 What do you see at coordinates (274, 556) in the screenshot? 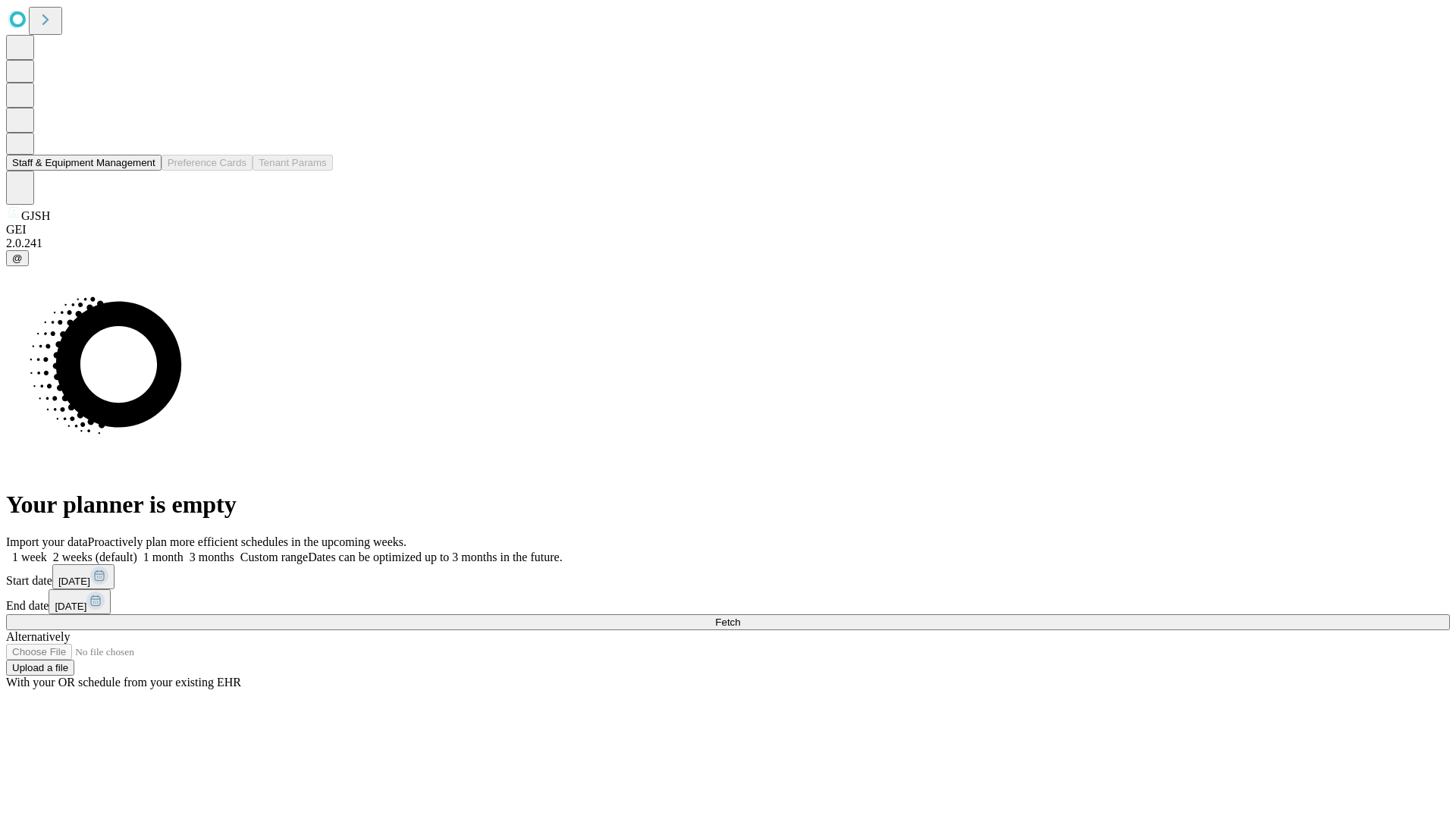
I see `span: Custom range` at bounding box center [274, 556].